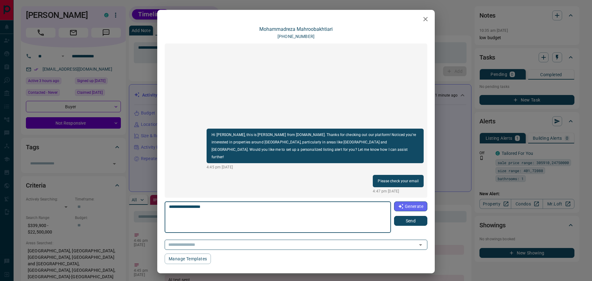  What do you see at coordinates (411, 221) in the screenshot?
I see `button: Send` at bounding box center [411, 221].